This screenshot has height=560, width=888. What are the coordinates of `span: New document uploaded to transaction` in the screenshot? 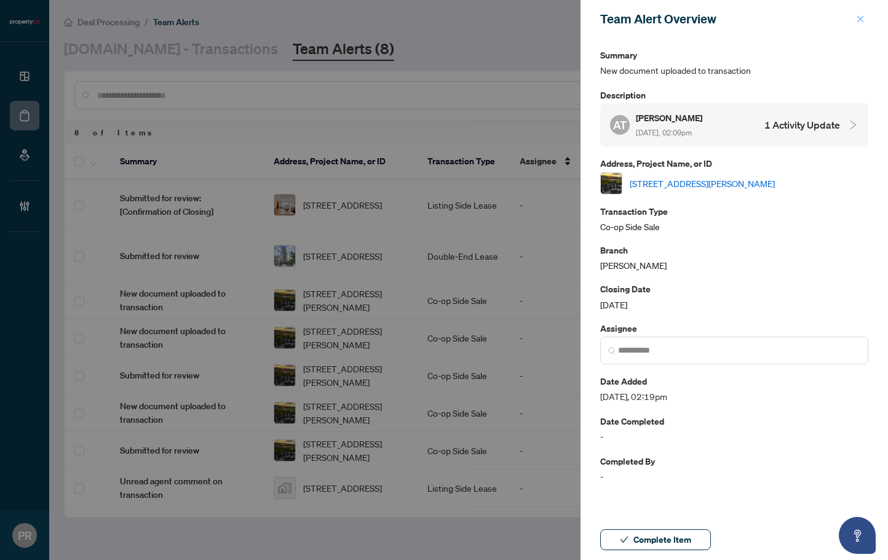 It's located at (735, 70).